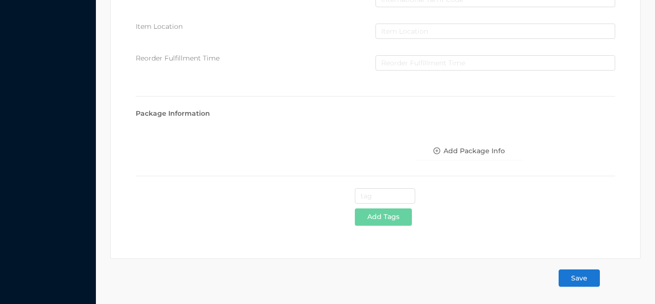 This screenshot has width=655, height=304. What do you see at coordinates (495, 31) in the screenshot?
I see `input: Item Location` at bounding box center [495, 31].